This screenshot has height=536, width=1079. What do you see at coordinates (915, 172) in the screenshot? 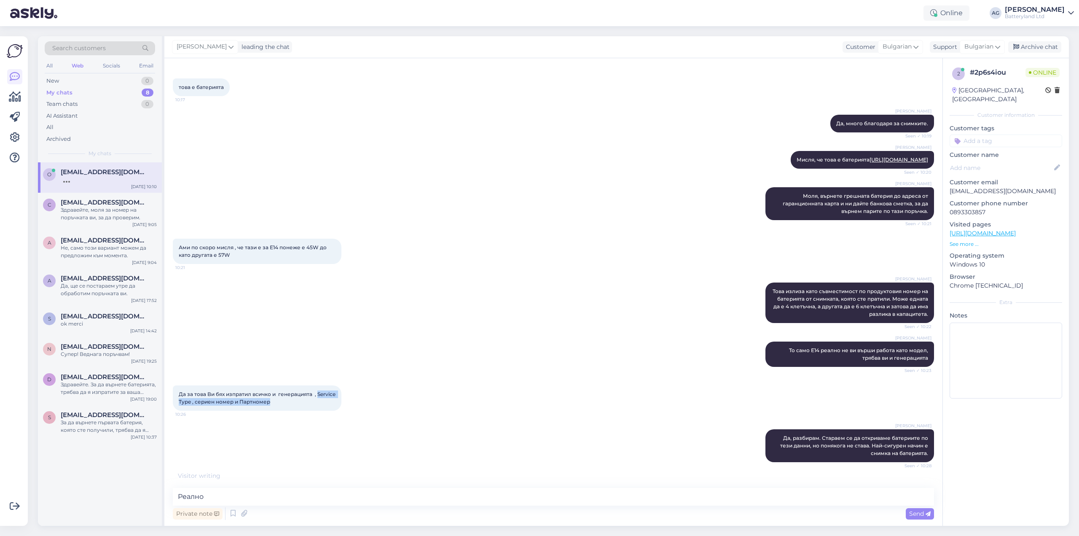
I see `span: Seen ✓ 10:20` at bounding box center [915, 172].